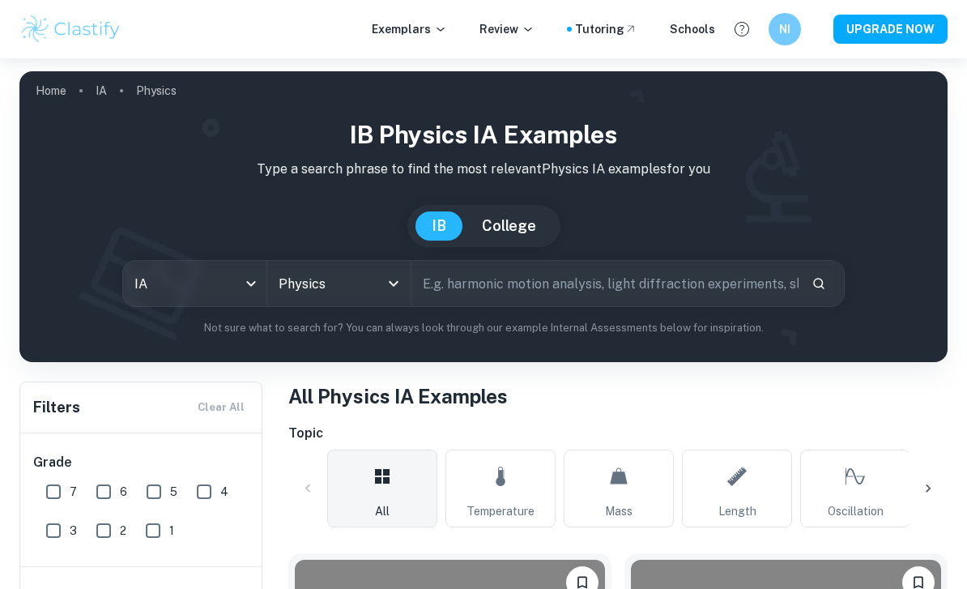 Image resolution: width=967 pixels, height=589 pixels. Describe the element at coordinates (856, 511) in the screenshot. I see `span: Oscillation` at that location.